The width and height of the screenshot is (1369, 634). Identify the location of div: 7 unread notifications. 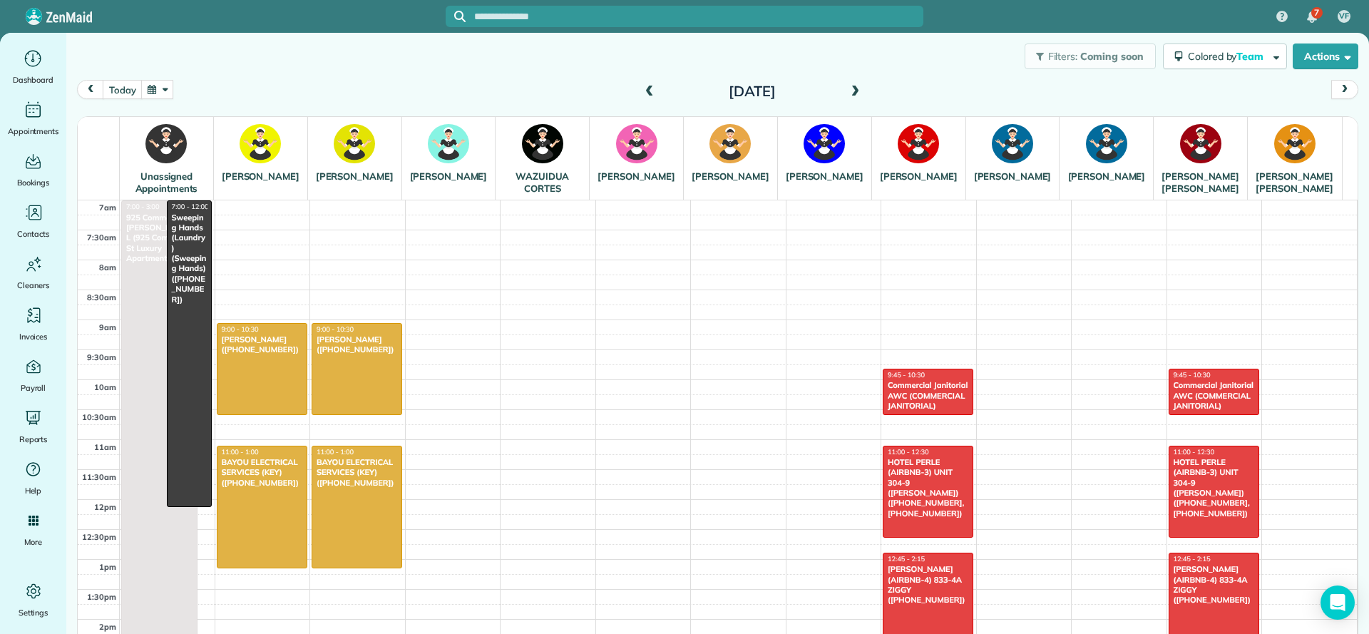
(1312, 17).